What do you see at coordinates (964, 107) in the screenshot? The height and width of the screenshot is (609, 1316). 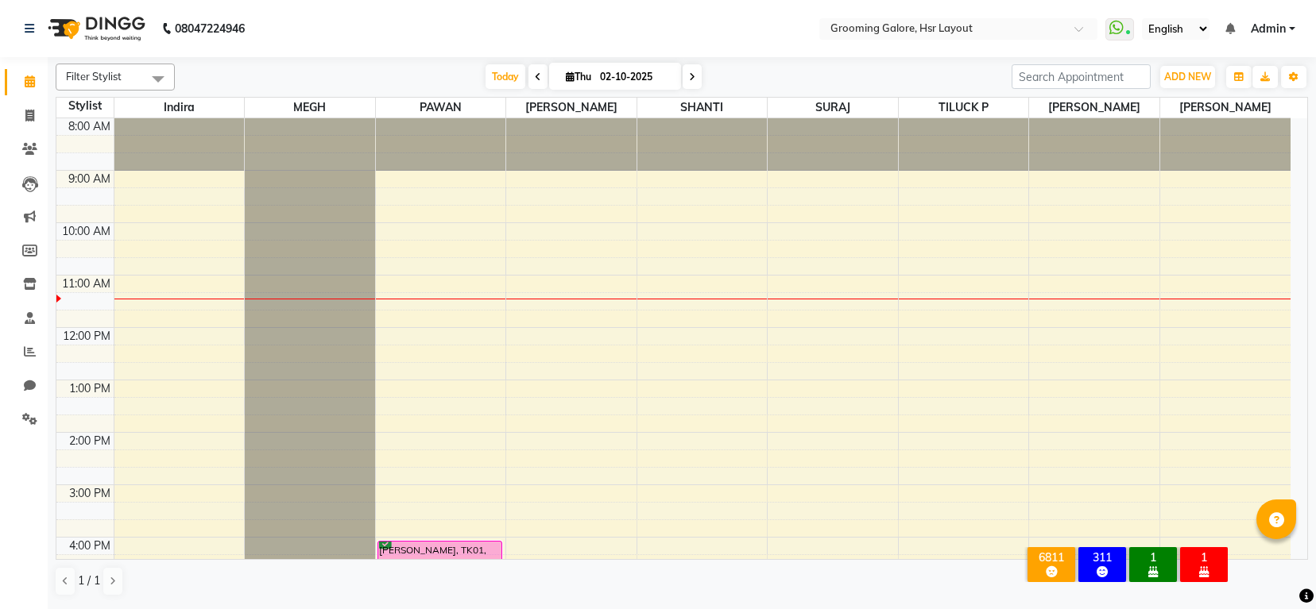 I see `span: TILUCK P` at bounding box center [964, 107].